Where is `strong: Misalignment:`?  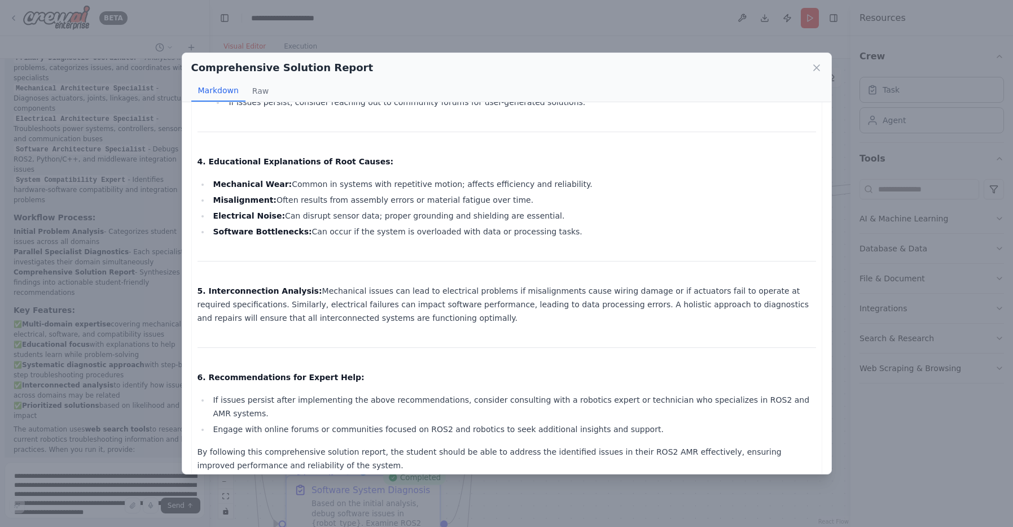 strong: Misalignment: is located at coordinates (244, 200).